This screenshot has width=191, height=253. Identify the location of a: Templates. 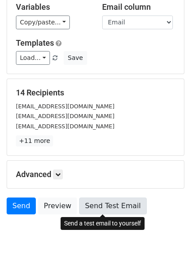
(35, 43).